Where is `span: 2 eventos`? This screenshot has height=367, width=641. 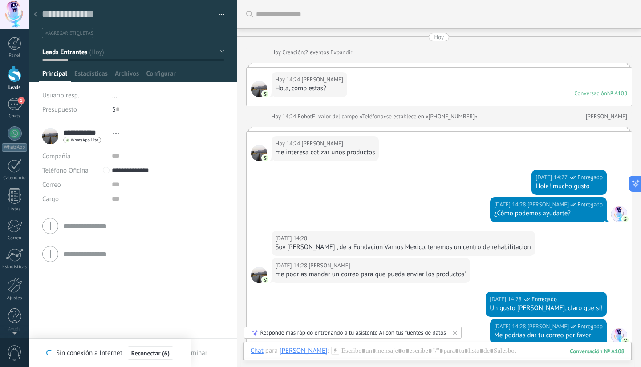 span: 2 eventos is located at coordinates (316, 53).